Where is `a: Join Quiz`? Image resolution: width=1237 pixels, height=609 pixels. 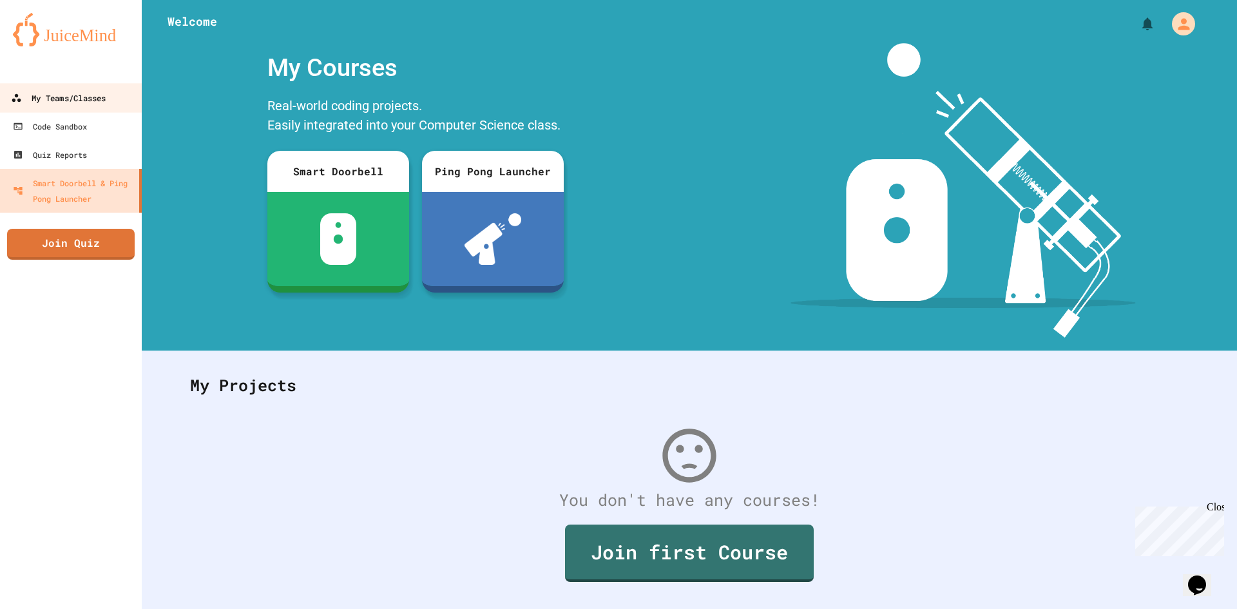 a: Join Quiz is located at coordinates (71, 244).